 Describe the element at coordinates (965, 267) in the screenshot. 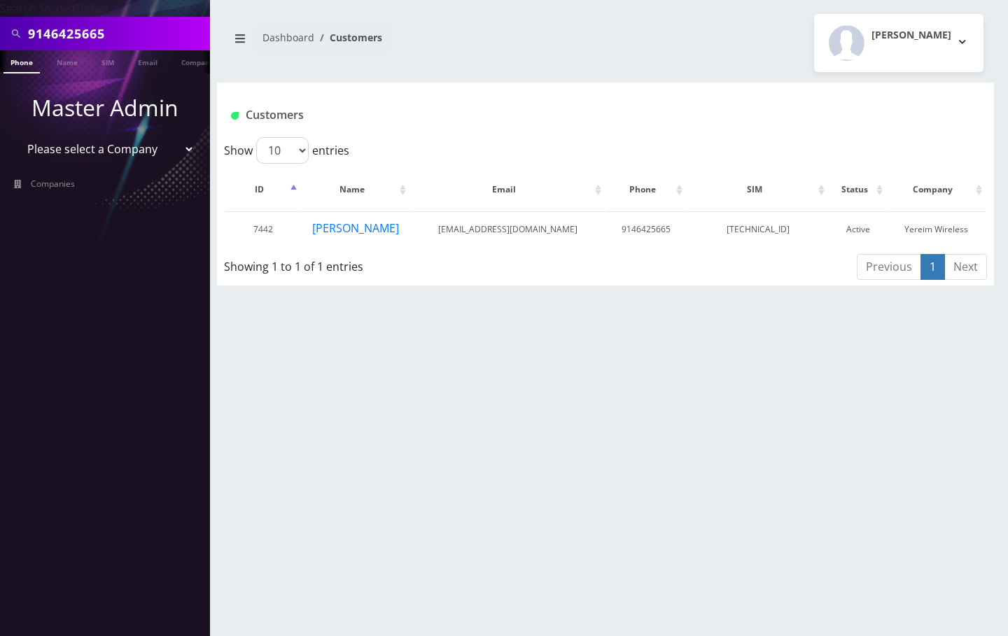

I see `a: Next` at that location.